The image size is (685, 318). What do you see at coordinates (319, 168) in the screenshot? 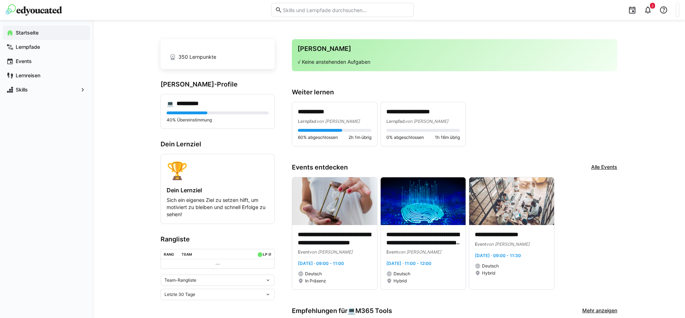
I see `h3: Events entdecken` at bounding box center [319, 168].